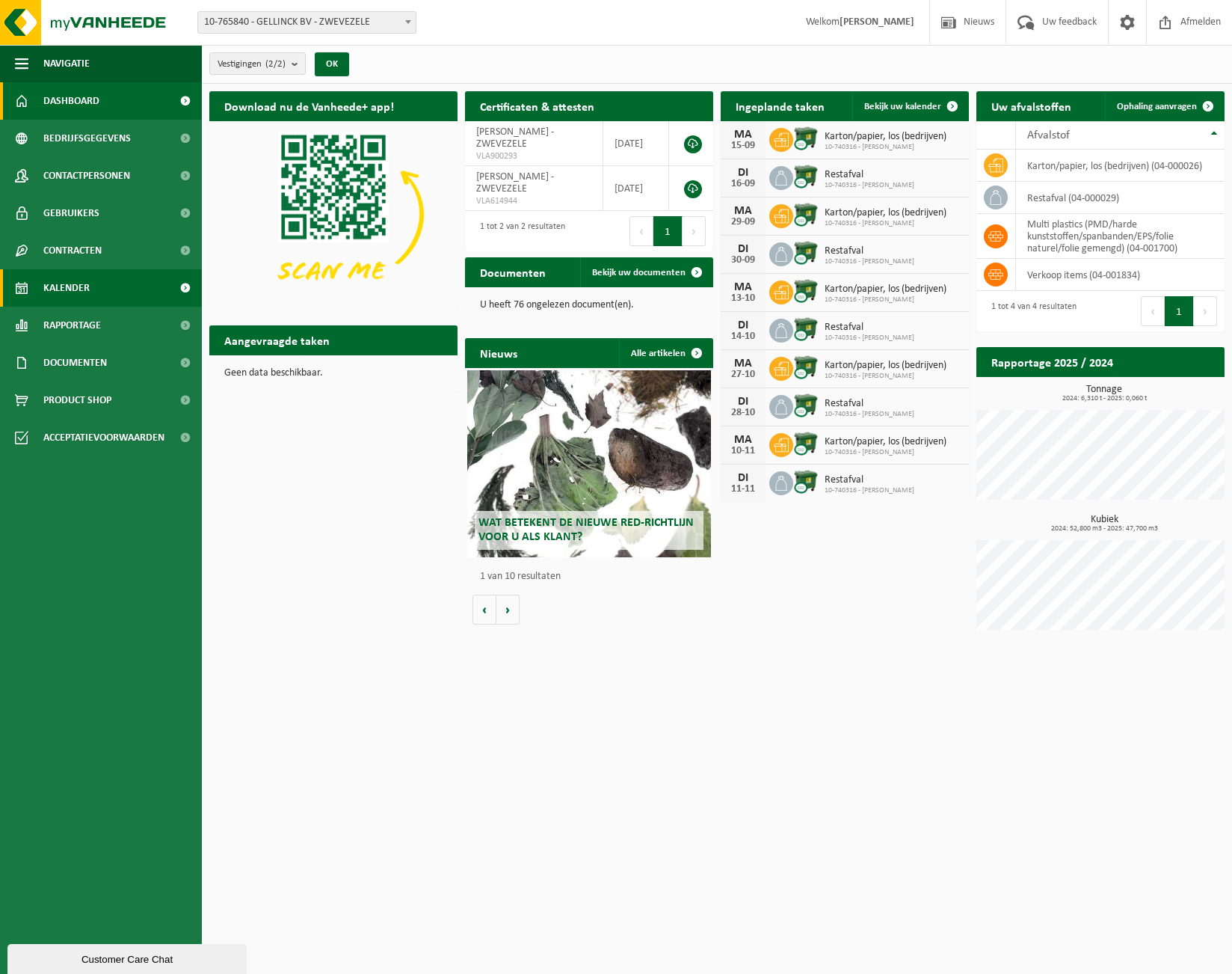 The image size is (1232, 974). I want to click on count: (2/2), so click(275, 63).